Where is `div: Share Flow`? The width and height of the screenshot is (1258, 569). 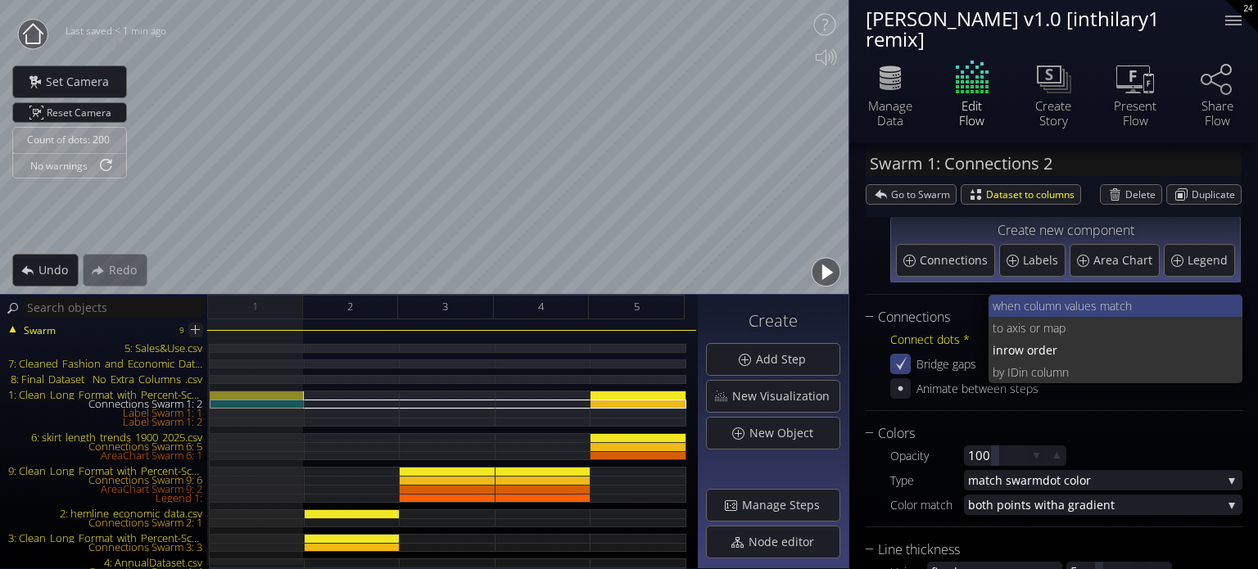
div: Share Flow is located at coordinates (1217, 113).